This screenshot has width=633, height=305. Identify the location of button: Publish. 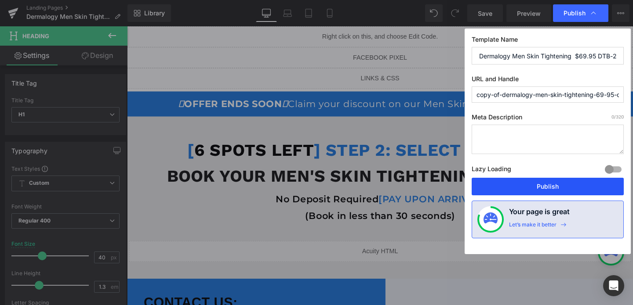
(548, 187).